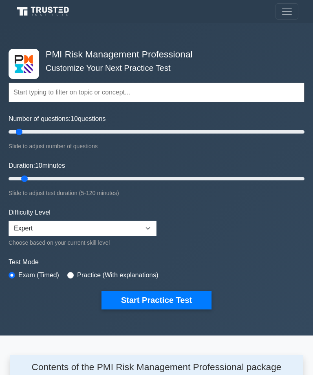  What do you see at coordinates (37, 166) in the screenshot?
I see `label: Duration: minutes` at bounding box center [37, 166].